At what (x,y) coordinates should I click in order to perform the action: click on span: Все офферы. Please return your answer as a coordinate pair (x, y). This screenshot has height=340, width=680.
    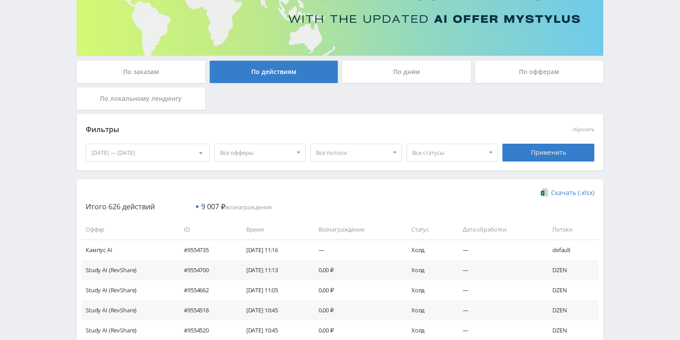
    Looking at the image, I should click on (256, 153).